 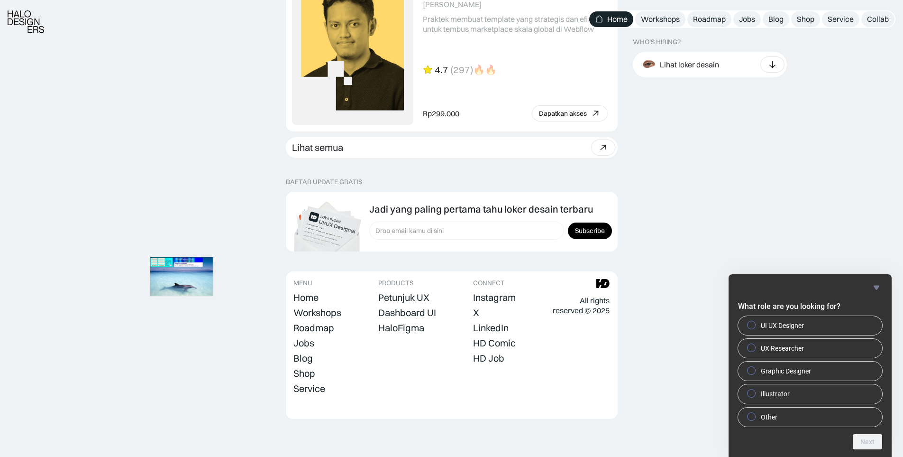 What do you see at coordinates (489, 358) in the screenshot?
I see `div: HD Job` at bounding box center [489, 358].